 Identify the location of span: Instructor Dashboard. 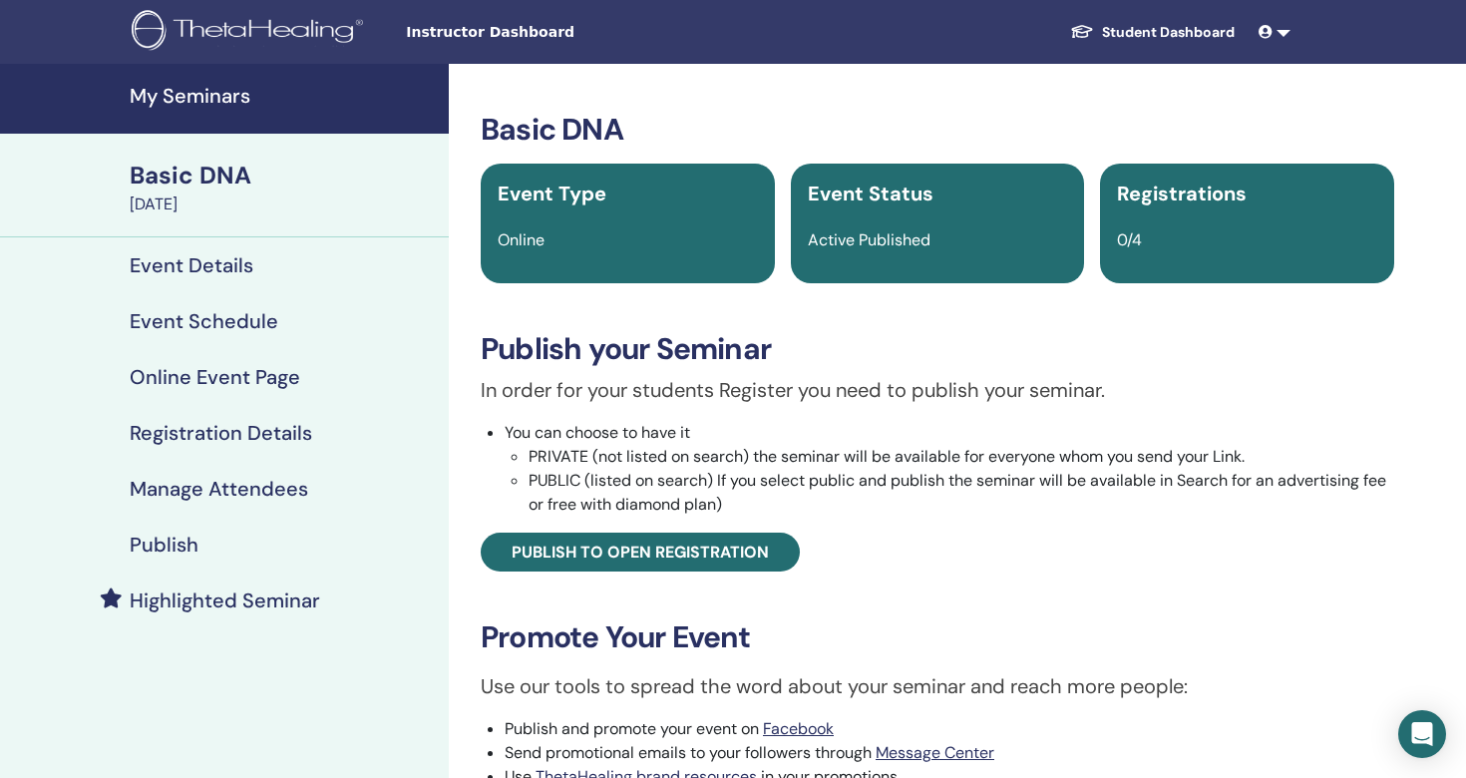
(556, 32).